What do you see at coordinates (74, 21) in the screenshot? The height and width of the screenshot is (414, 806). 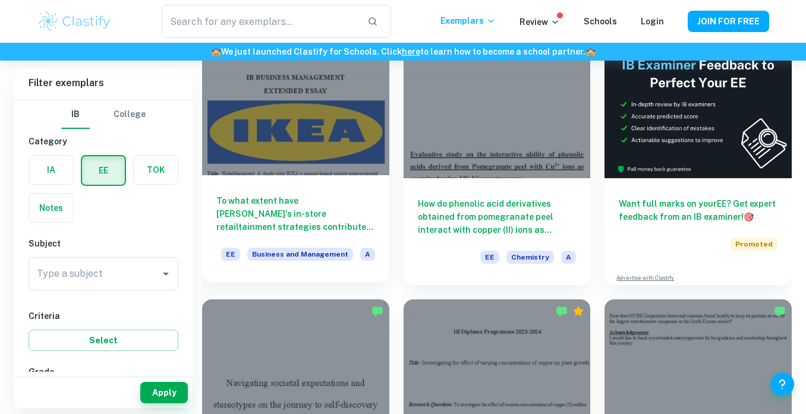 I see `a: Clastify logo` at bounding box center [74, 21].